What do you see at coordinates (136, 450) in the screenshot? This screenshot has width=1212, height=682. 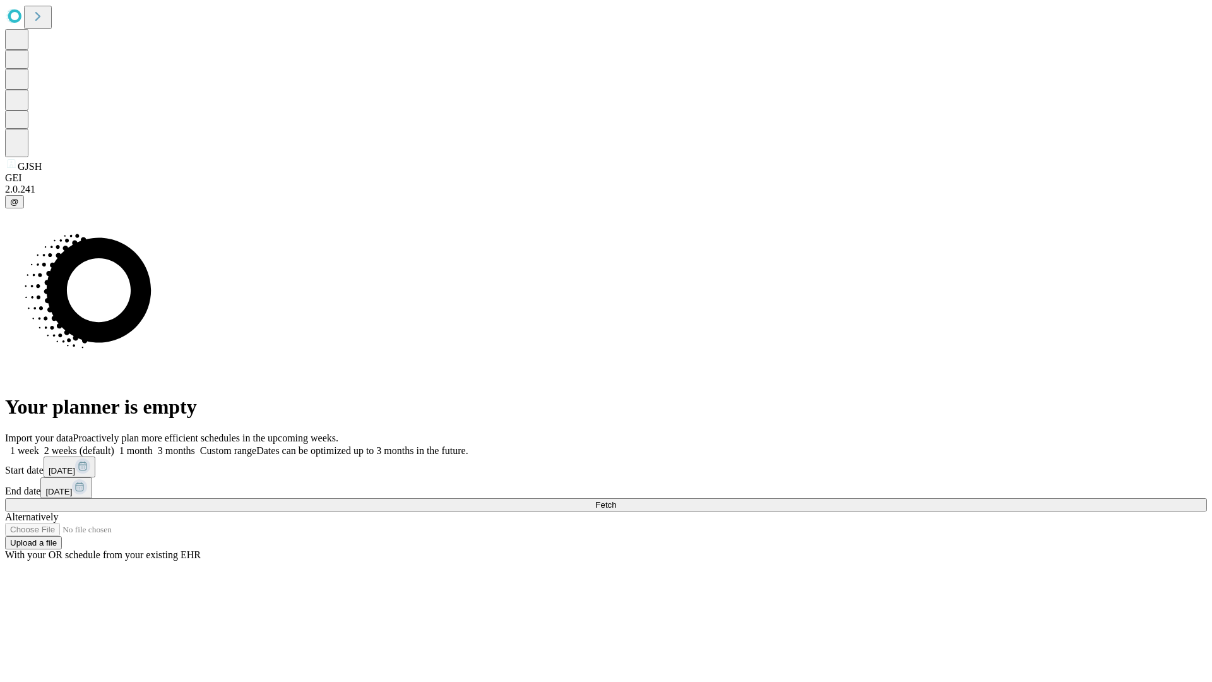 I see `span: 1 month` at bounding box center [136, 450].